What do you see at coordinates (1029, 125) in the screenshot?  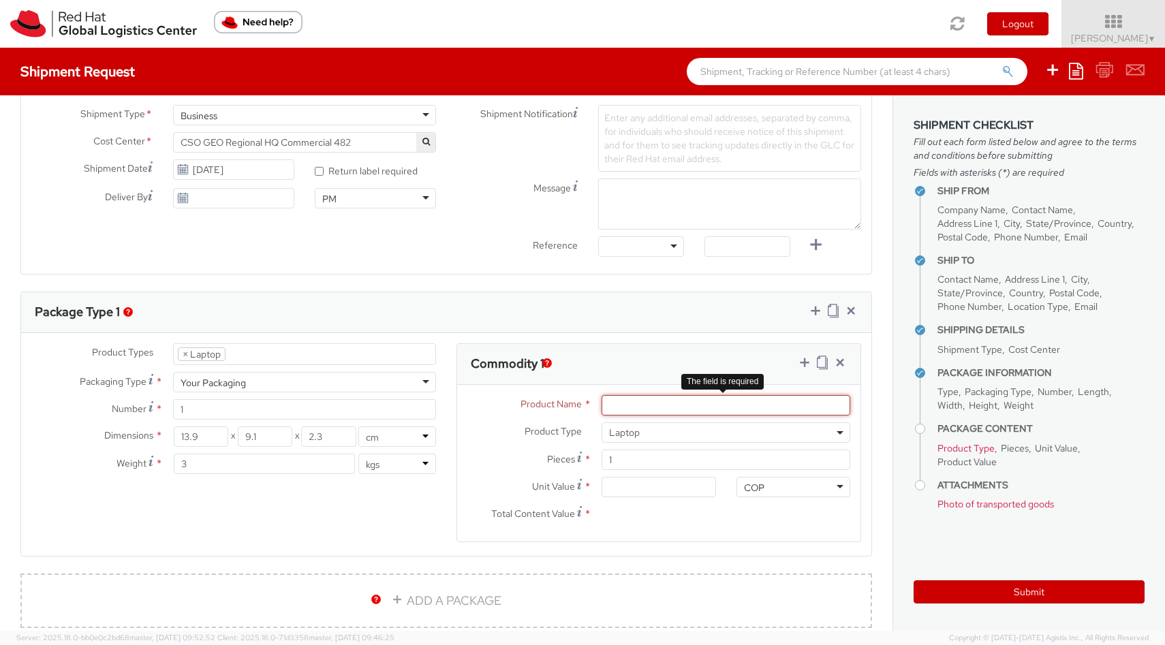 I see `h3: Shipment Checklist` at bounding box center [1029, 125].